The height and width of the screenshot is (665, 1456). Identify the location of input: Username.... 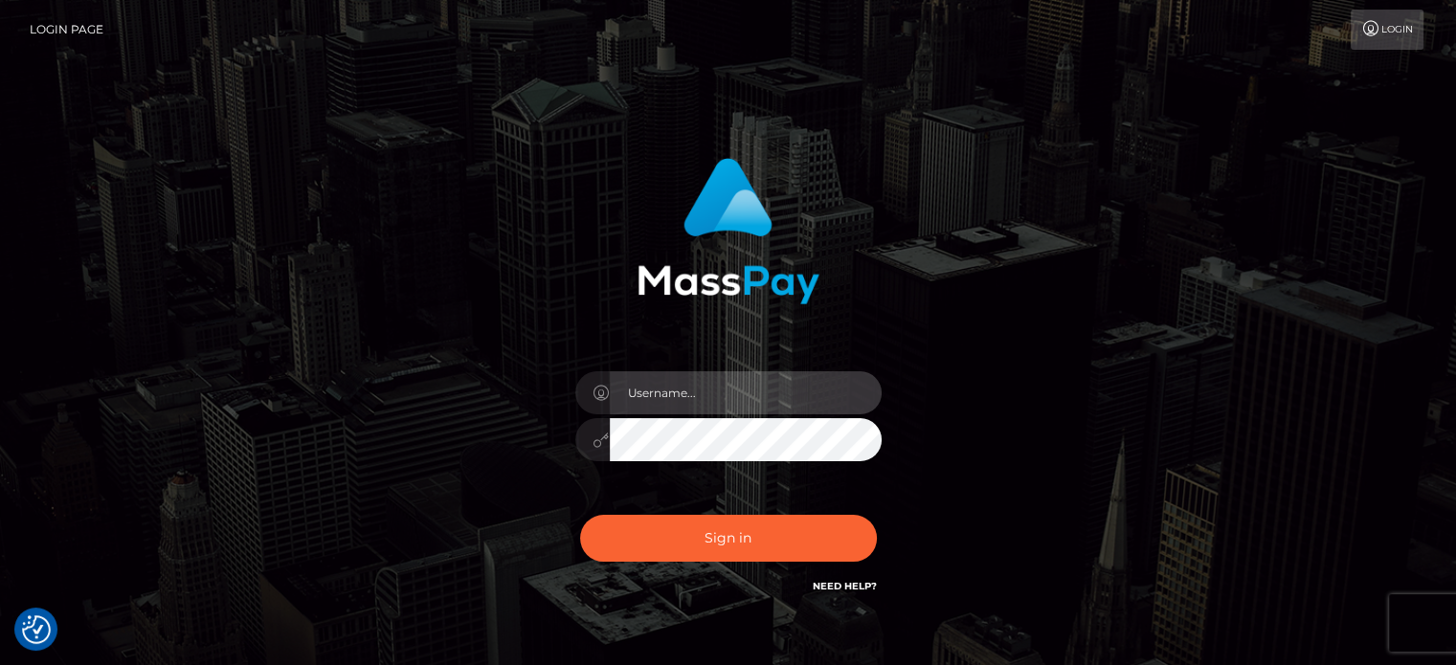
(746, 392).